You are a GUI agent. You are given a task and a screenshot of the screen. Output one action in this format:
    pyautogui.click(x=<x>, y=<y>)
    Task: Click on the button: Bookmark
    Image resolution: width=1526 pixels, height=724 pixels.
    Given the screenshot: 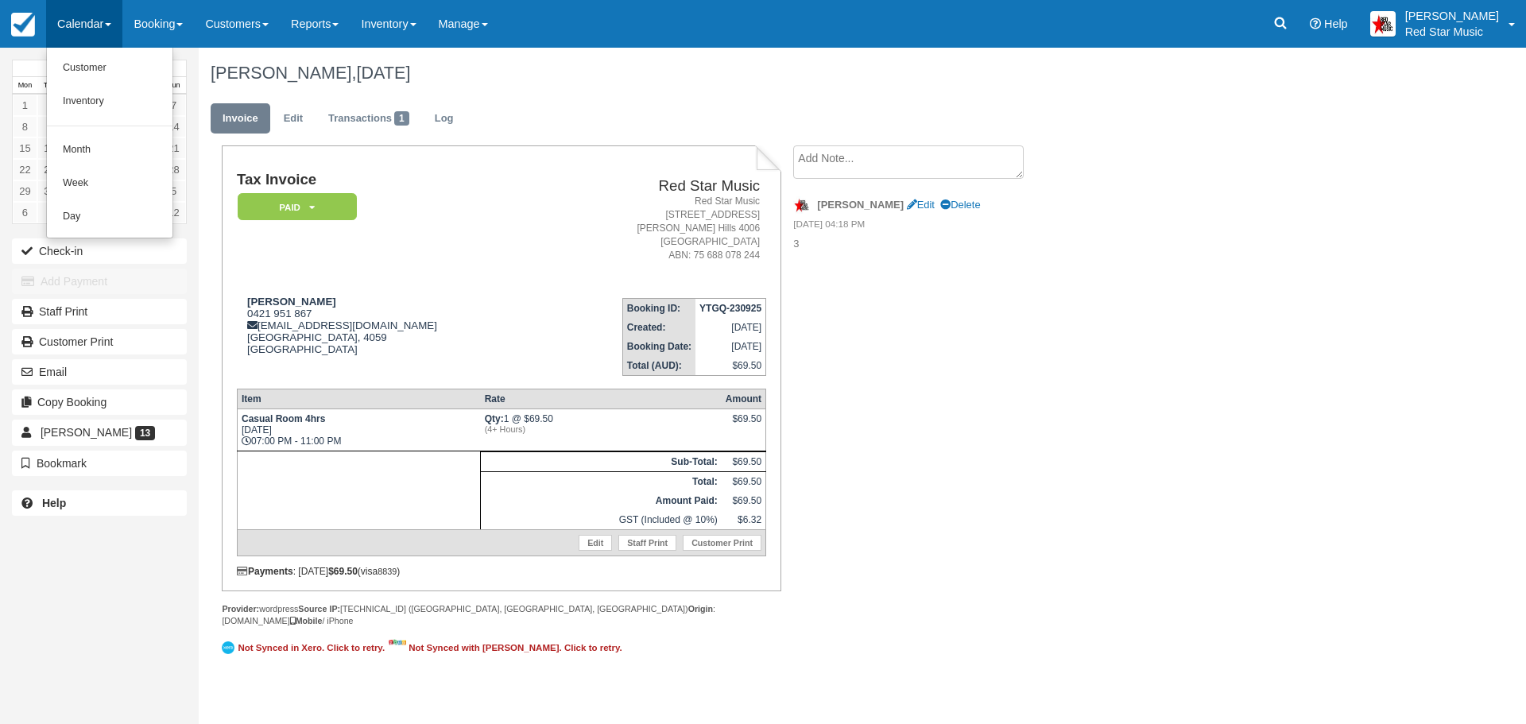 What is the action you would take?
    pyautogui.click(x=99, y=463)
    